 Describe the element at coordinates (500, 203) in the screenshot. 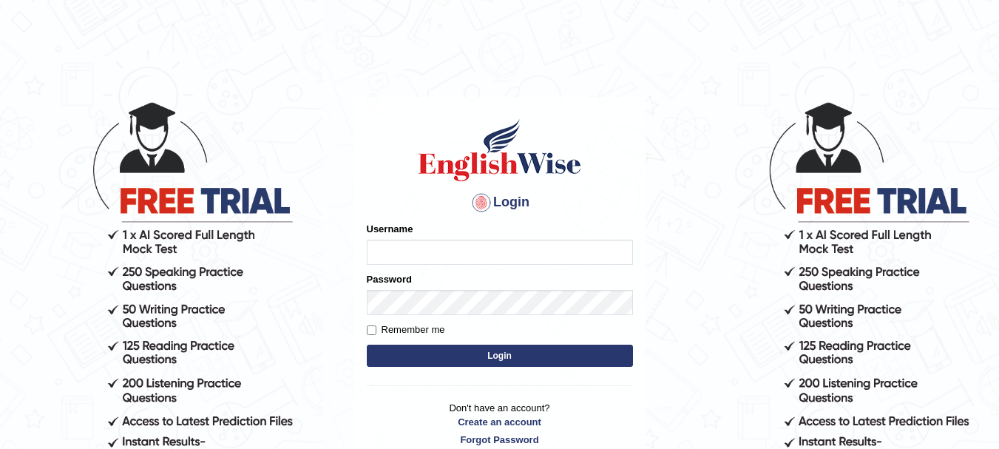

I see `h4: Login` at that location.